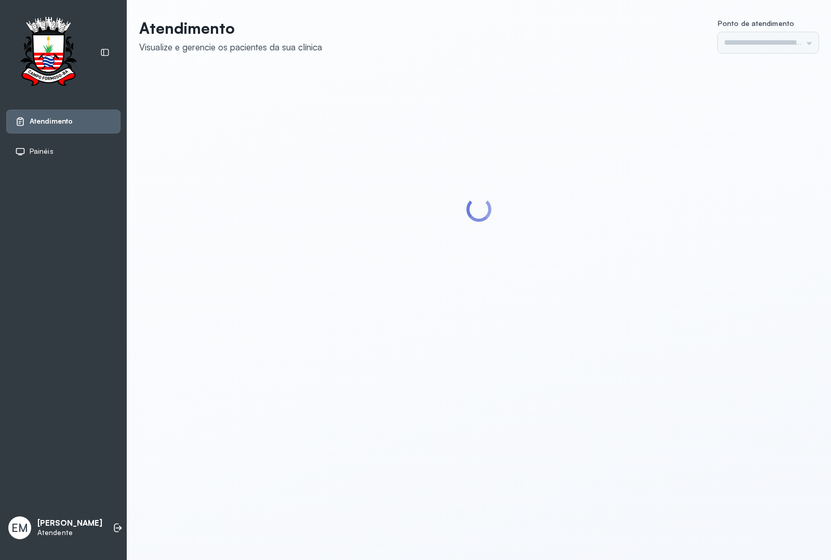 The image size is (831, 560). Describe the element at coordinates (63, 121) in the screenshot. I see `a: Atendimento` at that location.